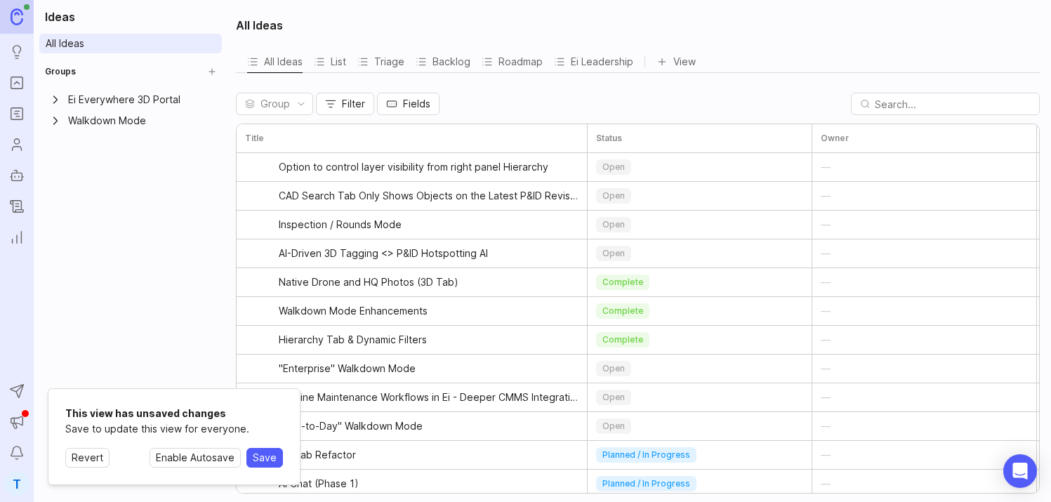 The image size is (1051, 502). Describe the element at coordinates (428, 397) in the screenshot. I see `a: Routine Maintenance Workflows in Ei - Deeper CMMS Integrations (Planning & Scheduling)` at that location.